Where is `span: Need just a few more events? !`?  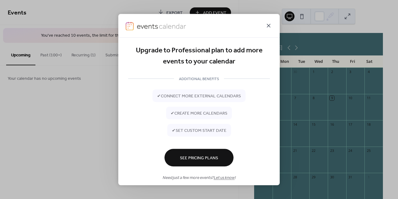 span: Need just a few more events? ! is located at coordinates (199, 178).